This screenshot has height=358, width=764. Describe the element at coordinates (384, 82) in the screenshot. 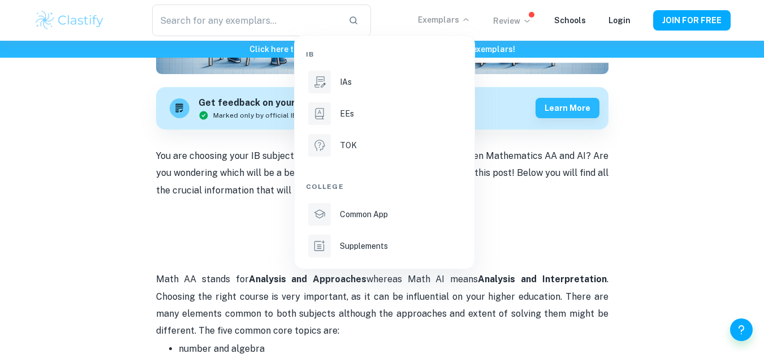

I see `a: IAs` at that location.